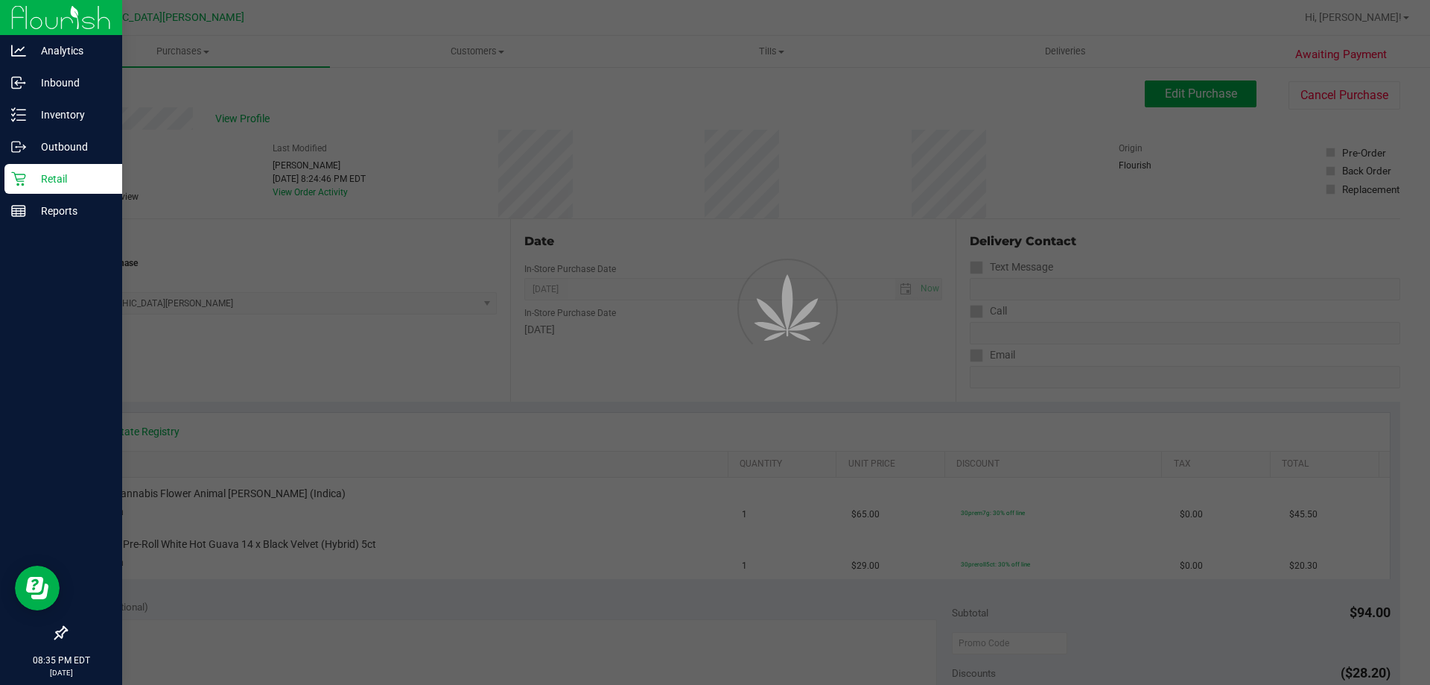  Describe the element at coordinates (19, 115) in the screenshot. I see `inline-svg: Inventory` at that location.